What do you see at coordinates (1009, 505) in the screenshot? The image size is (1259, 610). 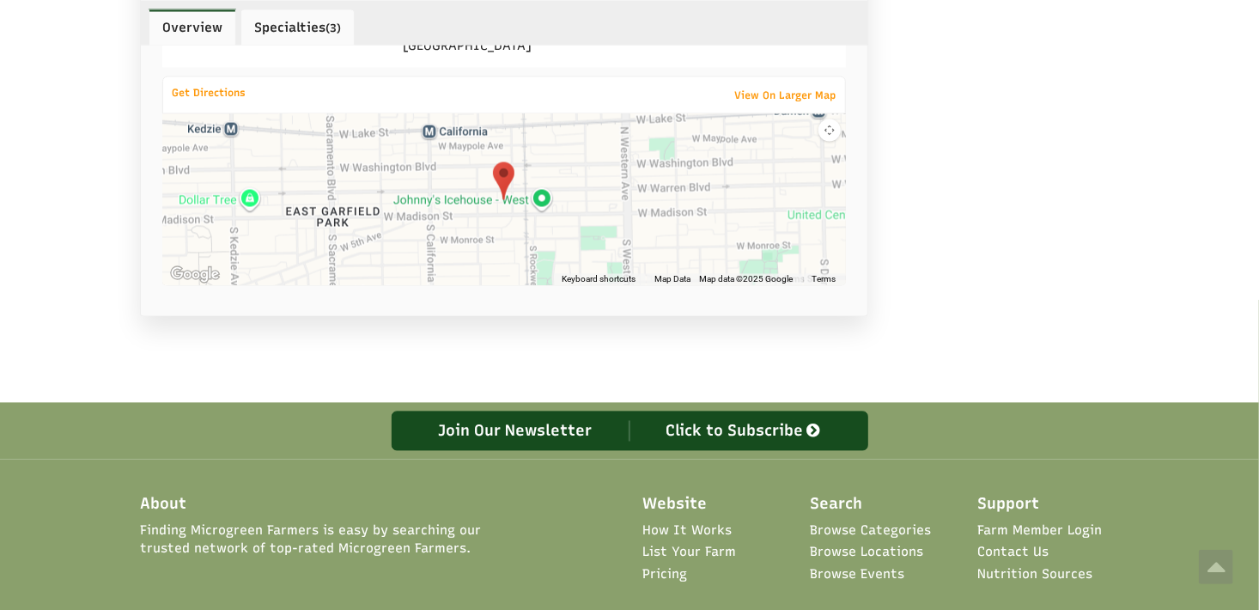 I see `span: Support` at bounding box center [1009, 505].